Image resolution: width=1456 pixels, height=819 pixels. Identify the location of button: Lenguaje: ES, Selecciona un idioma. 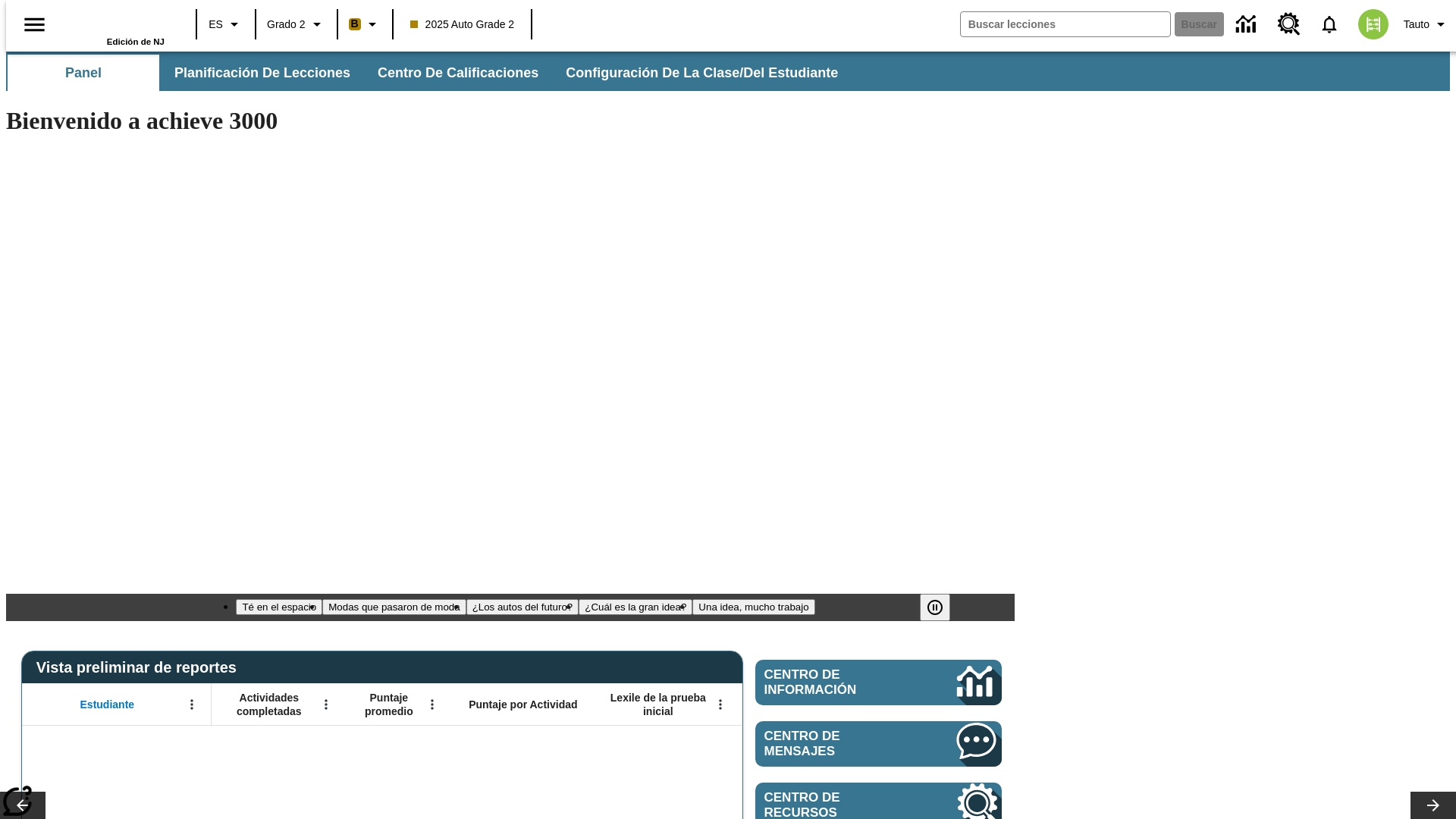
(226, 24).